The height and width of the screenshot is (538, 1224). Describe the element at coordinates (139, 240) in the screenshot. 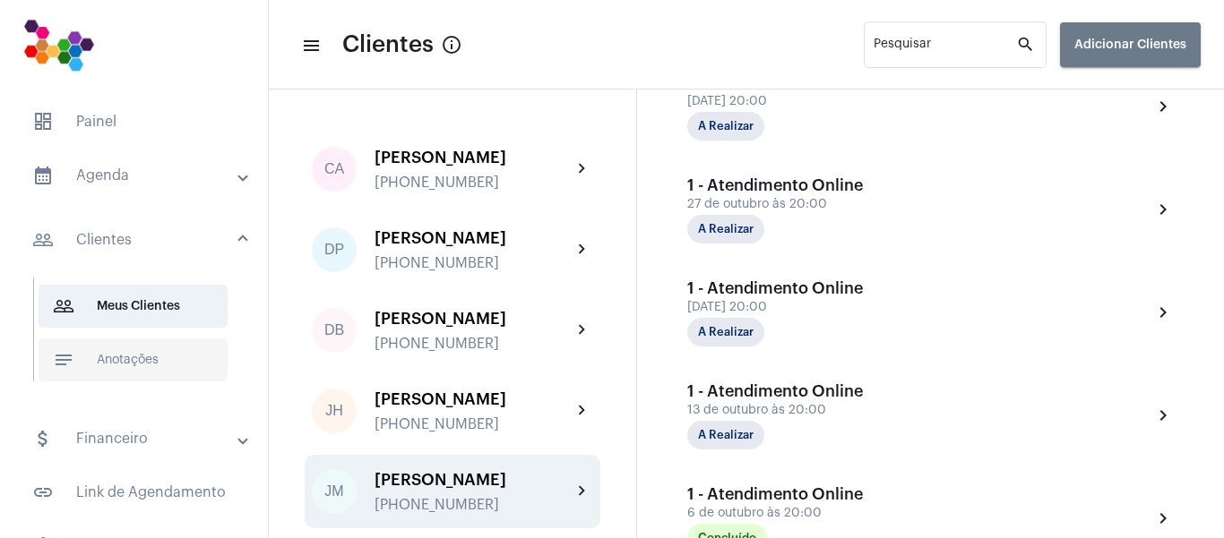

I see `mat-expansion-panel-header: sidenav iconClientes` at that location.